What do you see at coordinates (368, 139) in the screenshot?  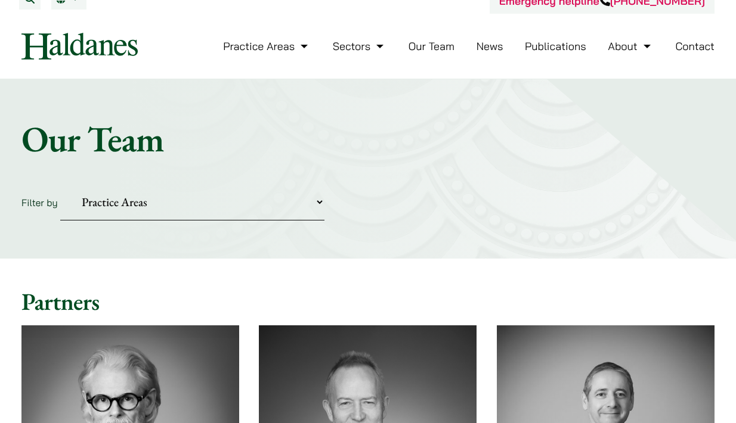 I see `h1: Our Team` at bounding box center [368, 139].